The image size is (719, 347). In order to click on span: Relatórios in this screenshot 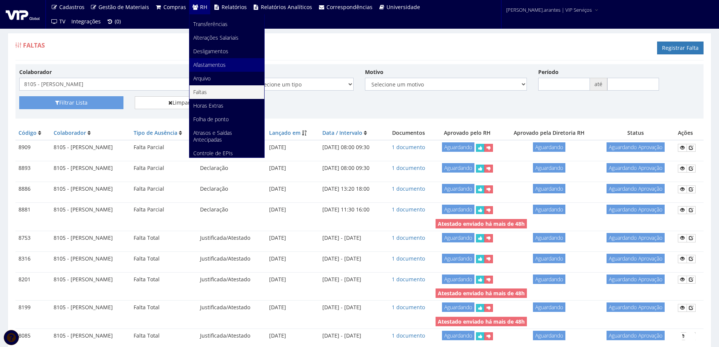, I will do `click(234, 7)`.